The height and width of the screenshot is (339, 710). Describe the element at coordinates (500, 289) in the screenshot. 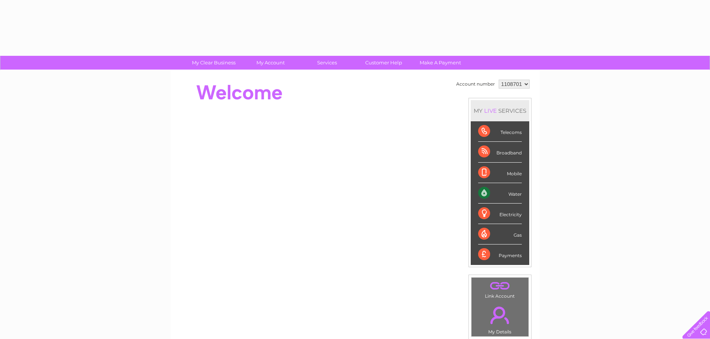

I see `td: Link Account` at that location.